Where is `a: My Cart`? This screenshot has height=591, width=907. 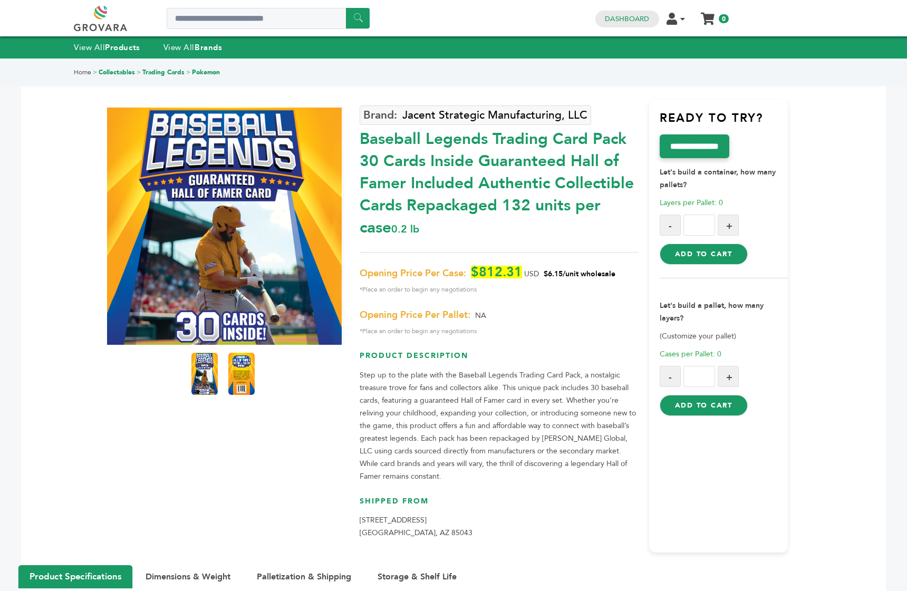 a: My Cart is located at coordinates (708, 15).